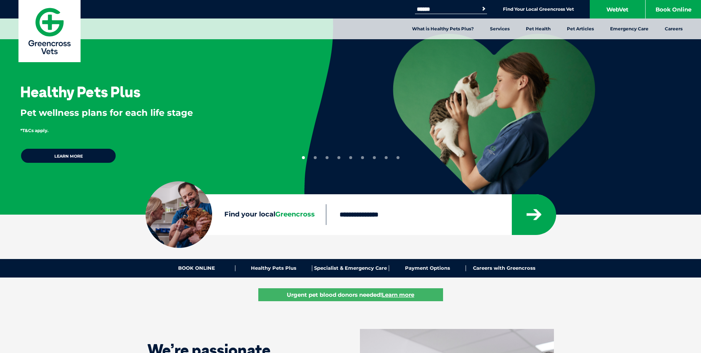 This screenshot has height=353, width=701. I want to click on button: 6 of 9, so click(363, 157).